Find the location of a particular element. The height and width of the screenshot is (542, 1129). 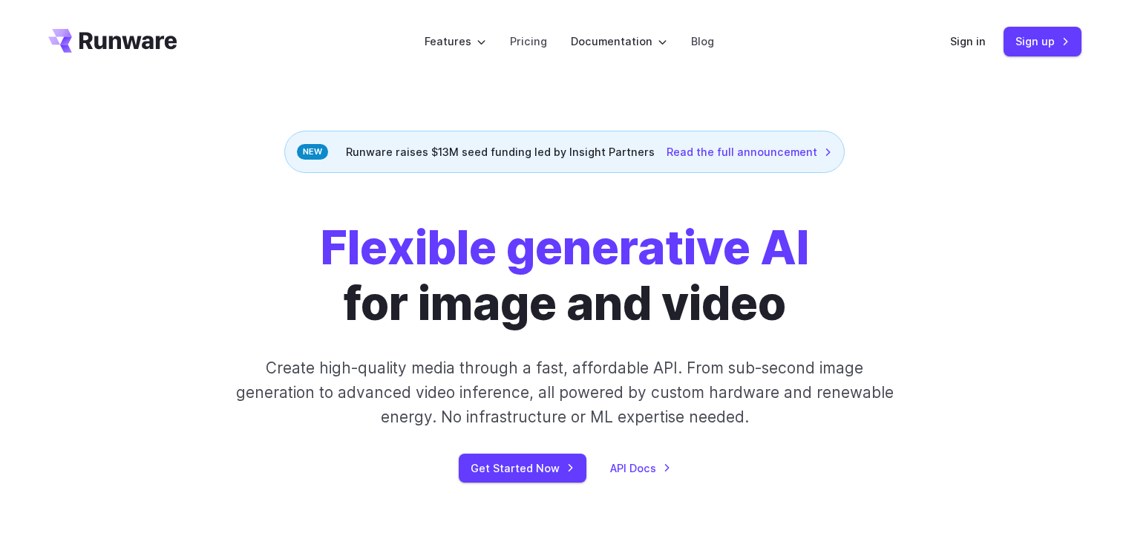

label: Documentation is located at coordinates (619, 41).